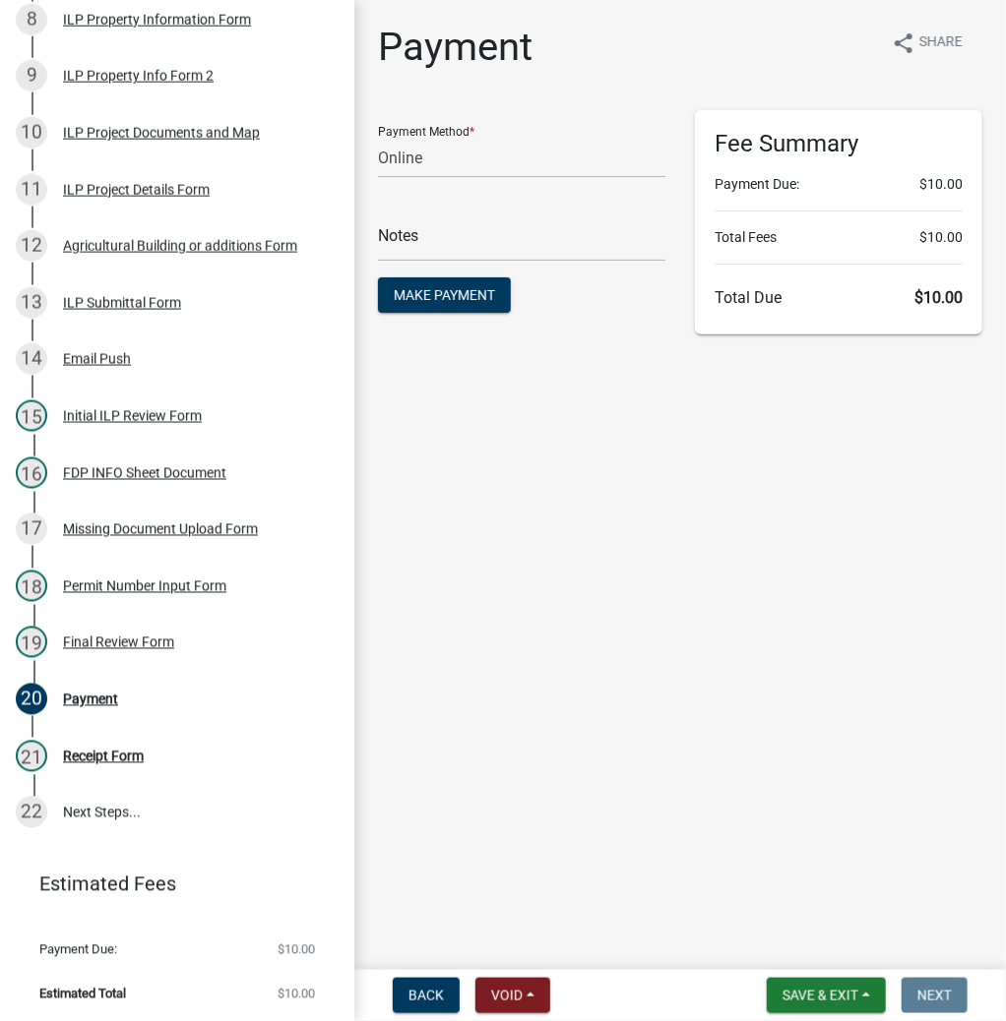  I want to click on div: Final Review Form, so click(118, 643).